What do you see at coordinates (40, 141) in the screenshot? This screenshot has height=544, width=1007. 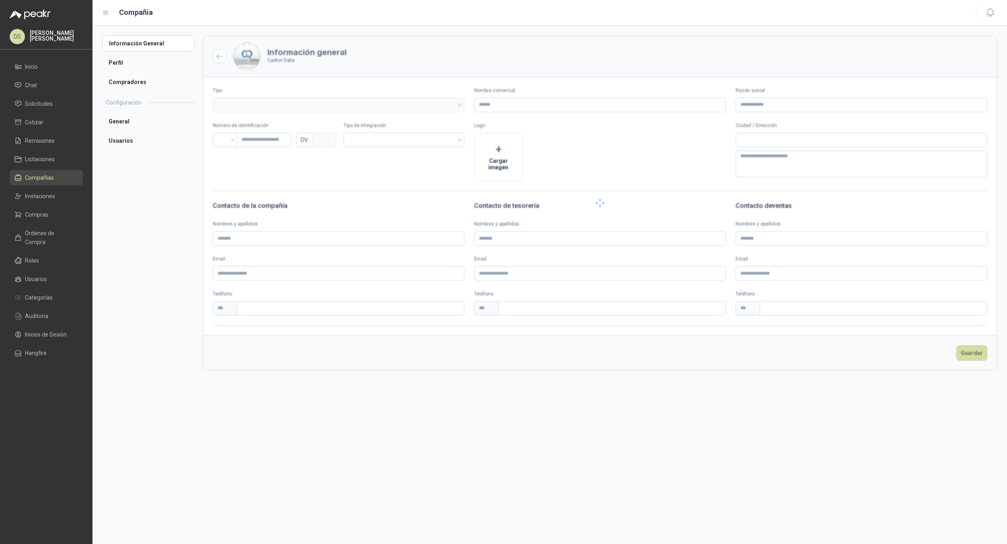 I see `span: Remisiones` at bounding box center [40, 141].